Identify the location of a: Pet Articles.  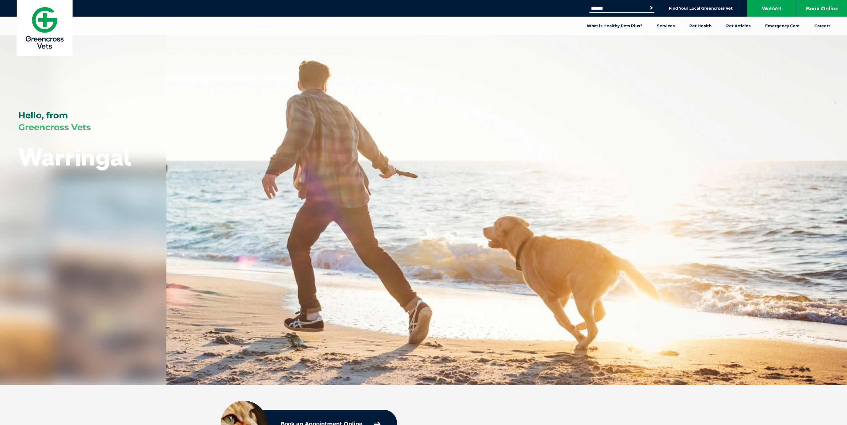
(738, 26).